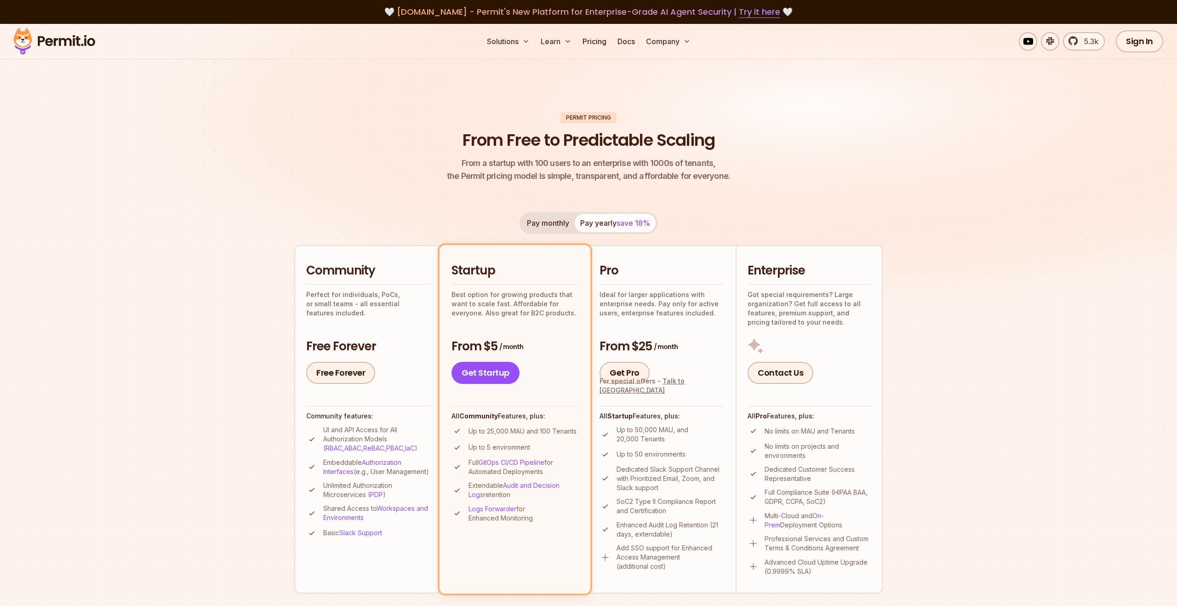 This screenshot has width=1177, height=606. What do you see at coordinates (595, 41) in the screenshot?
I see `a: Pricing` at bounding box center [595, 41].